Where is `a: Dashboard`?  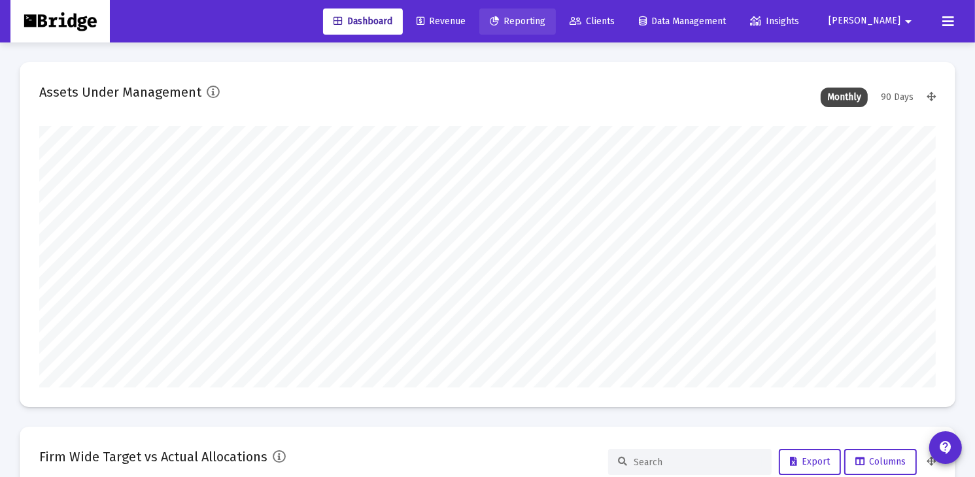 a: Dashboard is located at coordinates (363, 22).